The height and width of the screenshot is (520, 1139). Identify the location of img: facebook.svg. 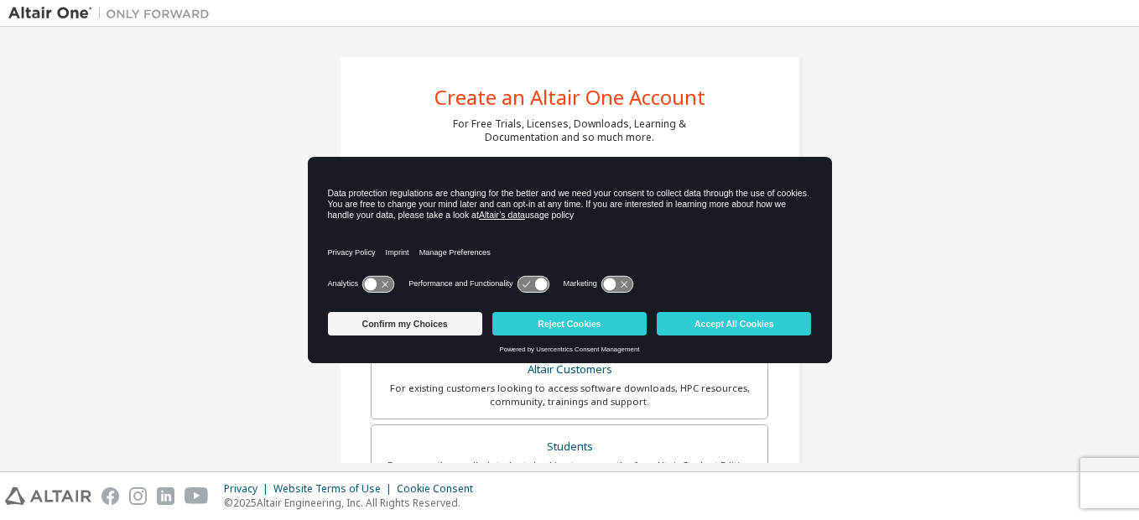
(110, 496).